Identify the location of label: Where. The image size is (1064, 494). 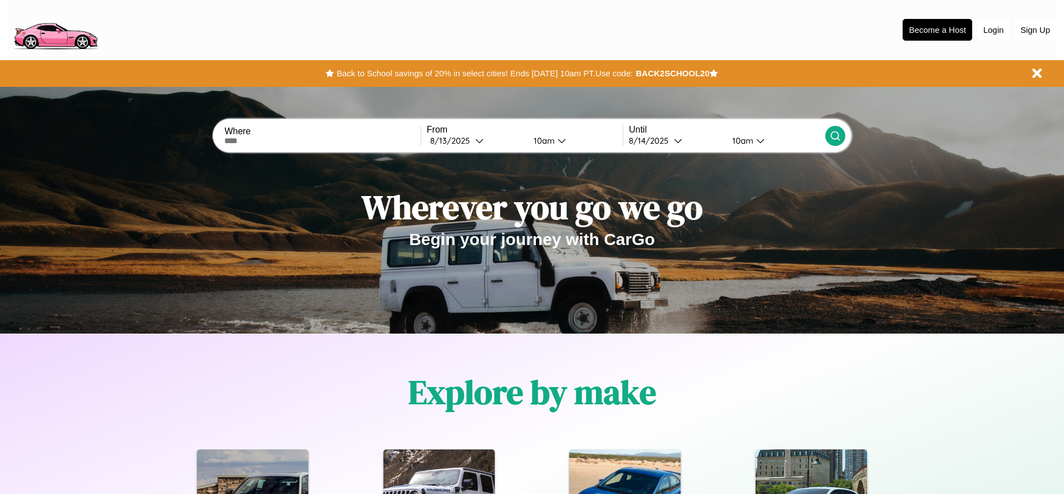
(322, 131).